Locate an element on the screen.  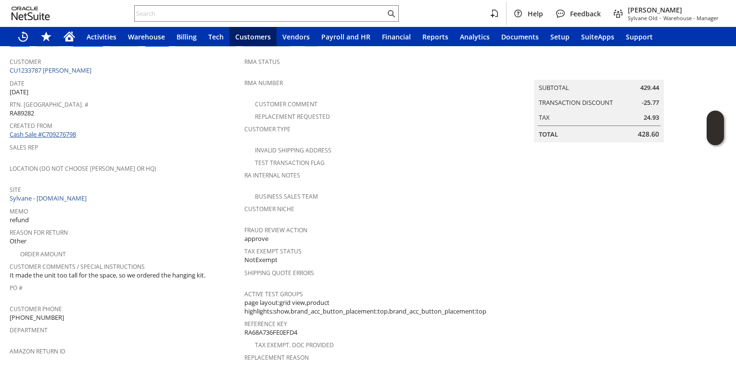
span: 24.93 is located at coordinates (652, 117).